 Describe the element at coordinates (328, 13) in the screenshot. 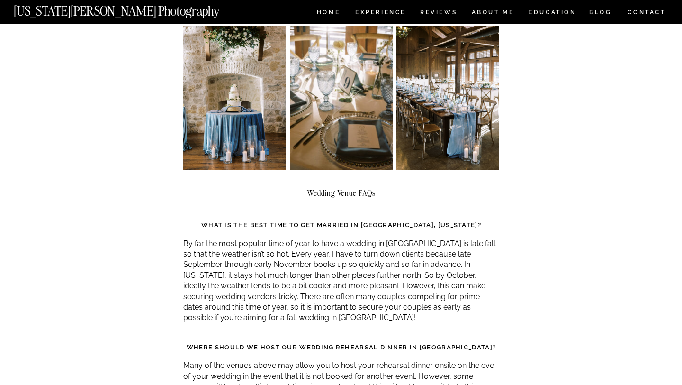

I see `a: HOME` at that location.